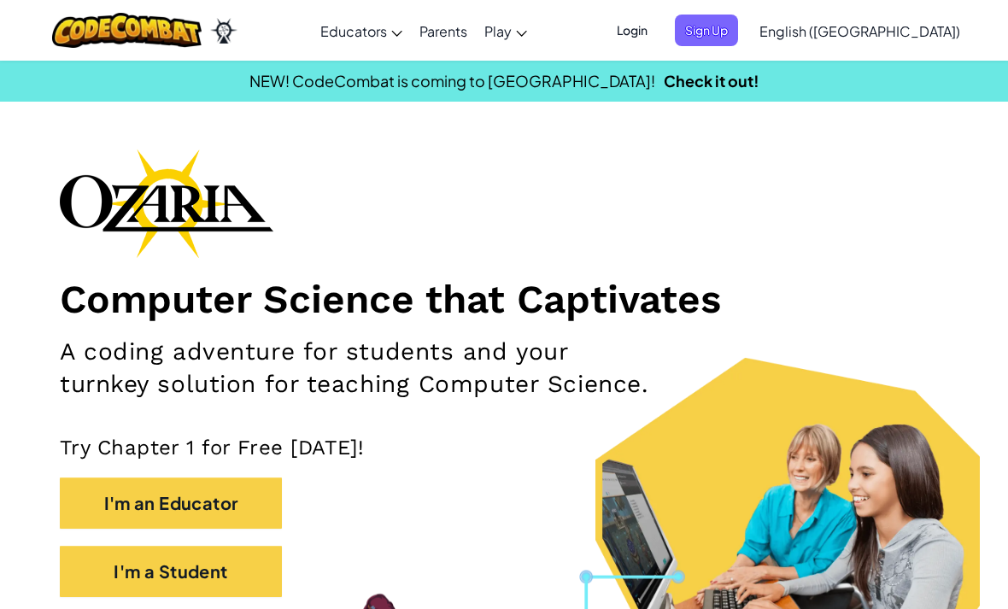  I want to click on span: Play, so click(498, 31).